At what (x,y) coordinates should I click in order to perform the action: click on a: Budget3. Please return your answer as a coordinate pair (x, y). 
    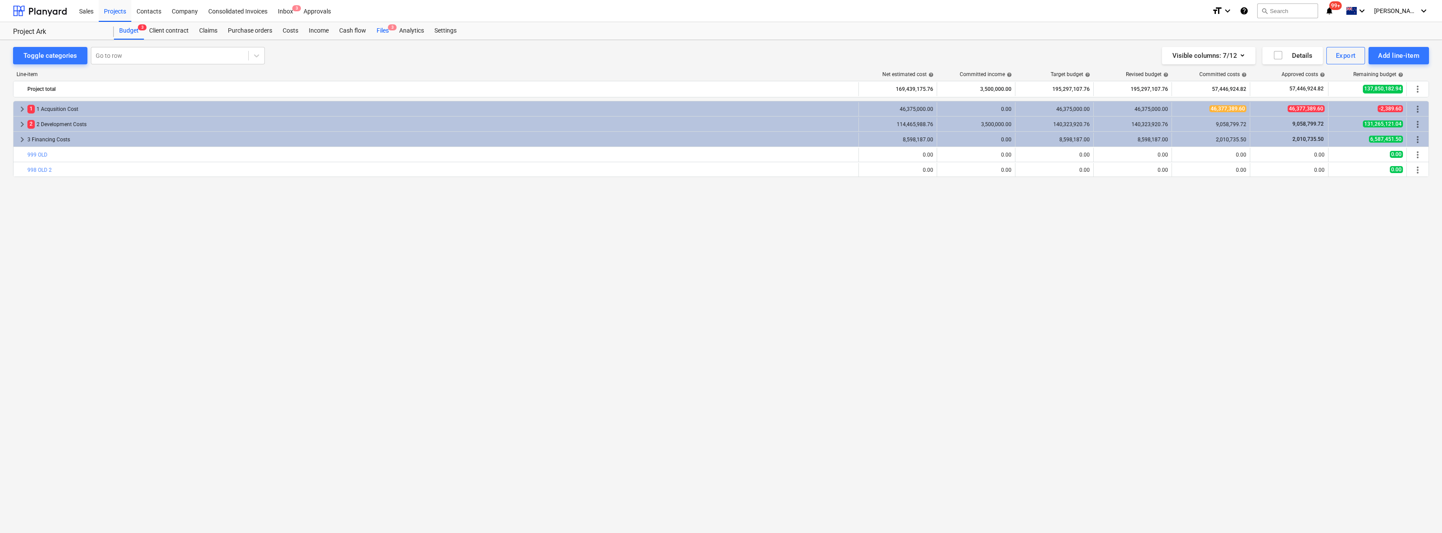
    Looking at the image, I should click on (129, 31).